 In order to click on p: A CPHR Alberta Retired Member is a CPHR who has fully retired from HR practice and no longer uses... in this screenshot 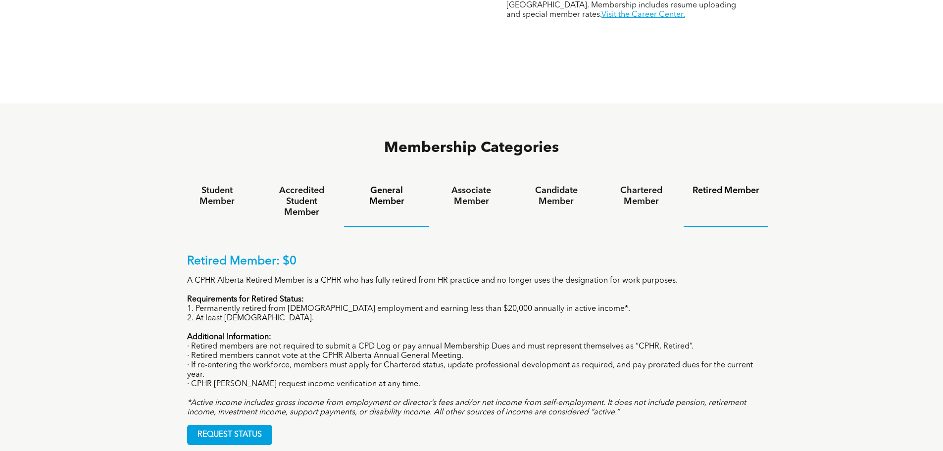, I will do `click(472, 281)`.